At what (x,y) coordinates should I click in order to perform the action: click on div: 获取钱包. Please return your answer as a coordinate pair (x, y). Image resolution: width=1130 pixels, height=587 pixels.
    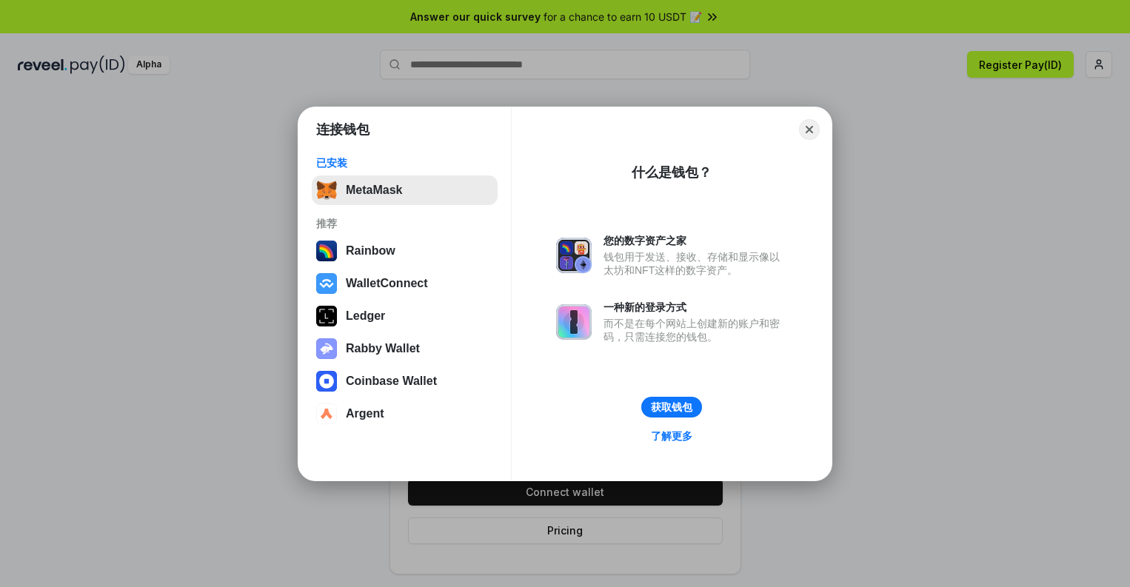
    Looking at the image, I should click on (672, 407).